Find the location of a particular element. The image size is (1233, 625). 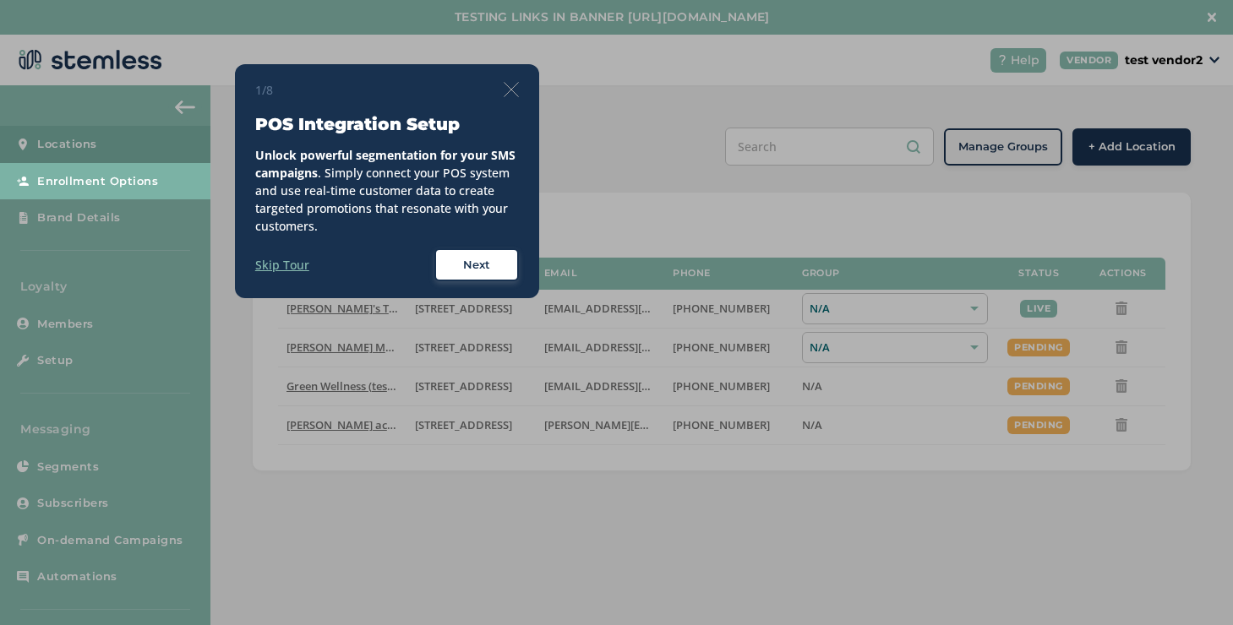

span: Enrollment Options is located at coordinates (97, 182).